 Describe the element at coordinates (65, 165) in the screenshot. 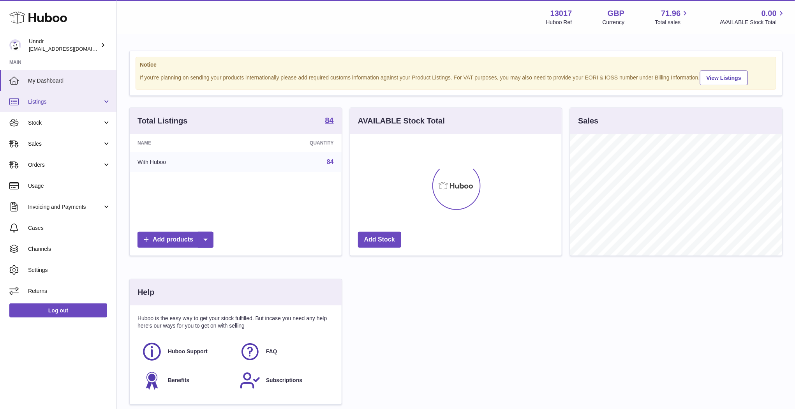

I see `span: Orders` at that location.